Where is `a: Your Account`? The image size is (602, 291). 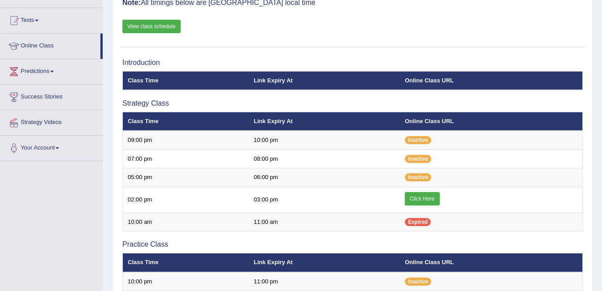
a: Your Account is located at coordinates (52, 147).